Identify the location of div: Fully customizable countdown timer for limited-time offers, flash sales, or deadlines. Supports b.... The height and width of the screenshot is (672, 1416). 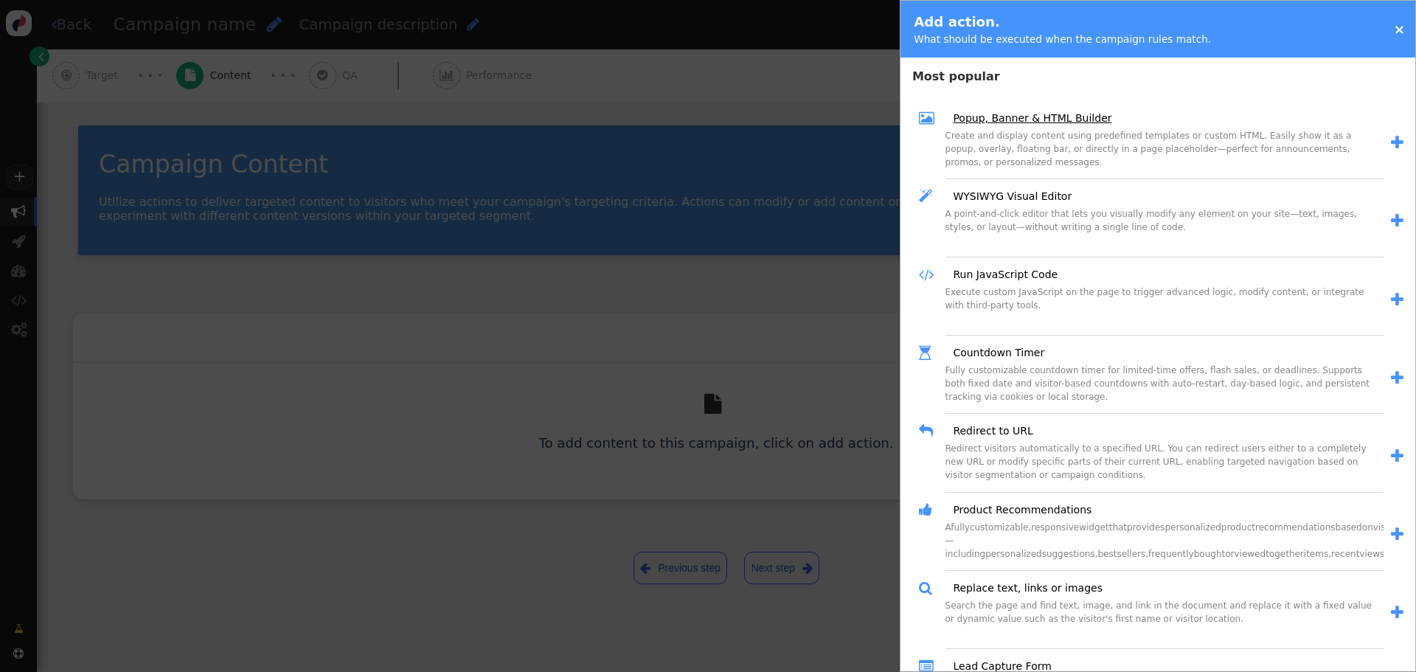
(1165, 389).